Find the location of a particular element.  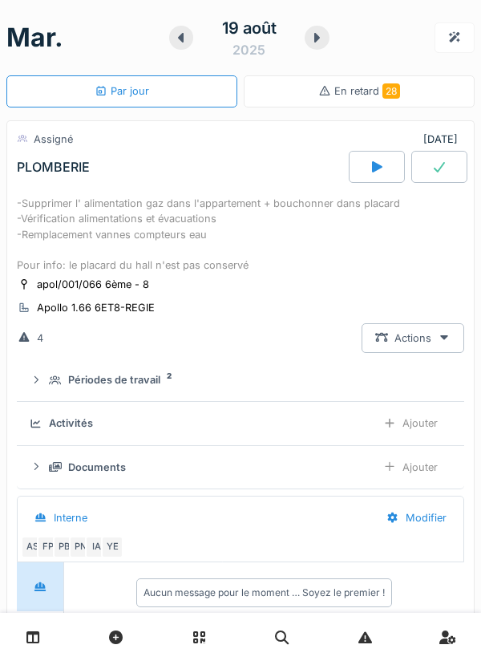

div: Par jour is located at coordinates (122, 91).